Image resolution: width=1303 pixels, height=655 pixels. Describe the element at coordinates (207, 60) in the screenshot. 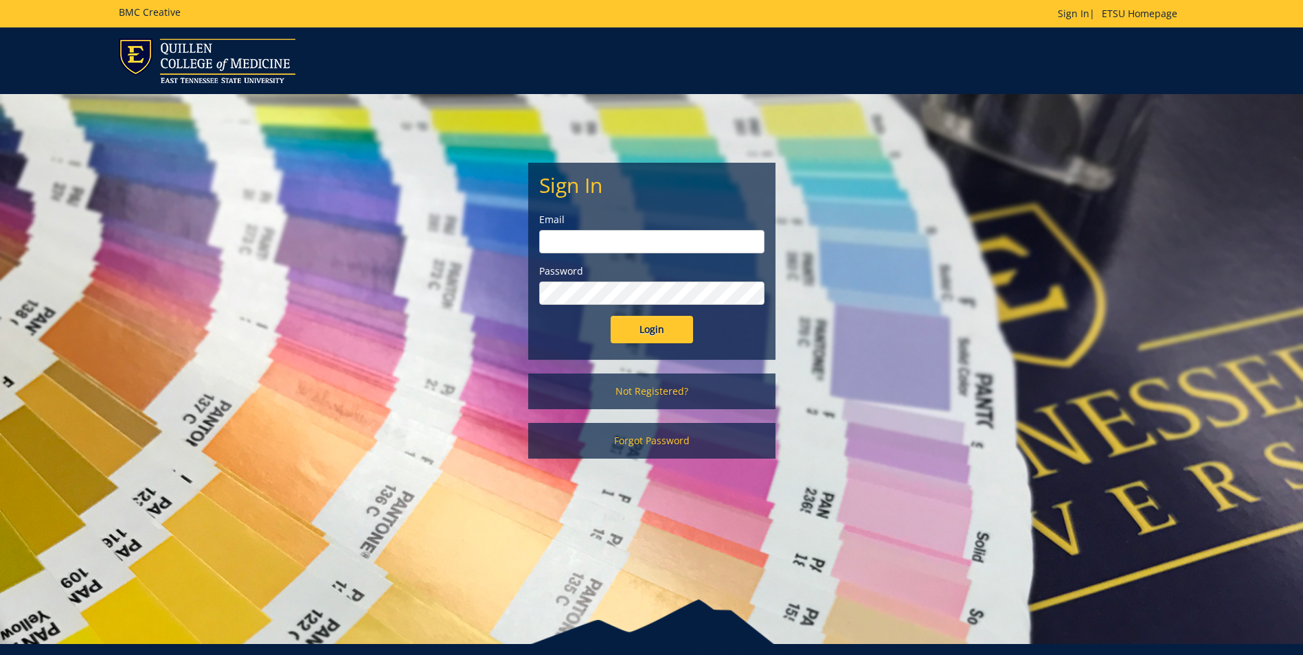

I see `img: ETSU logo` at that location.